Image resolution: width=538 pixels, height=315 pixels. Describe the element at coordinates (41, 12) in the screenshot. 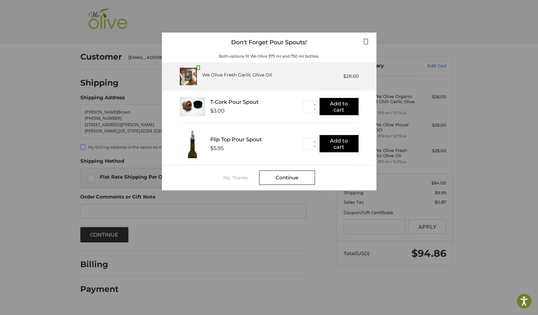

I see `p: We're away right now. Please check back later!` at that location.